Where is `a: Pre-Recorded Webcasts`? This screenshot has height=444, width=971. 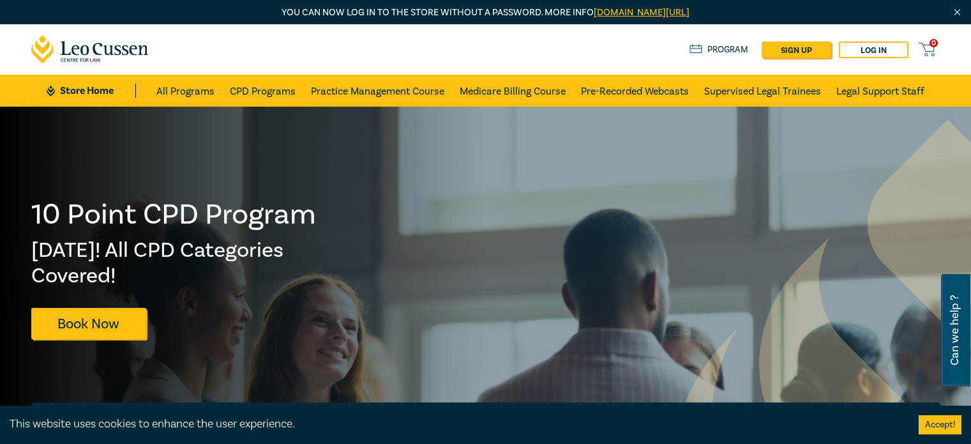 a: Pre-Recorded Webcasts is located at coordinates (635, 91).